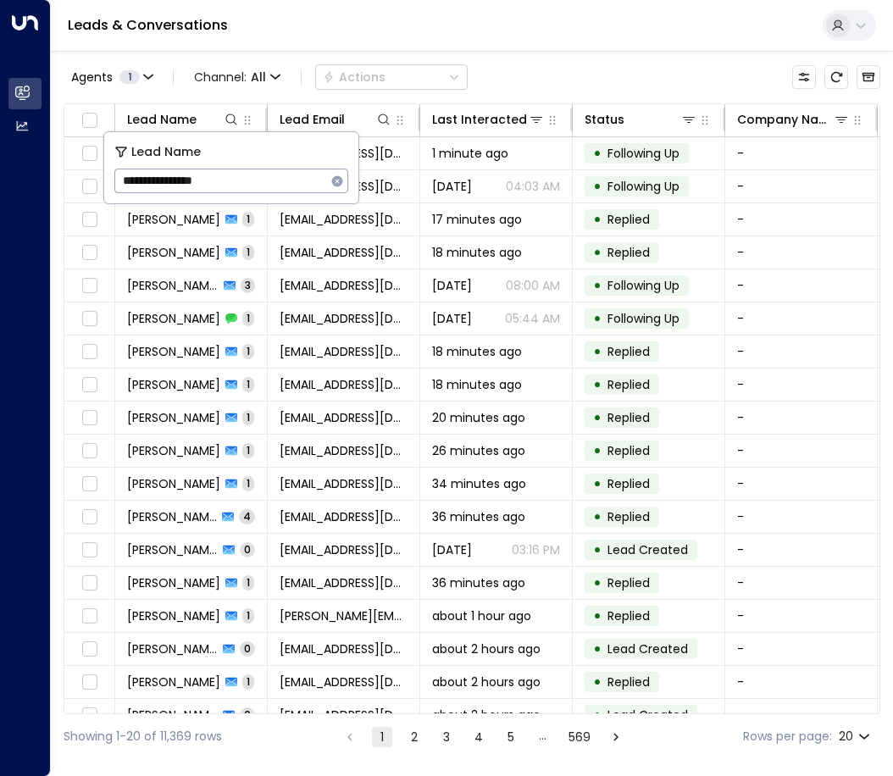 This screenshot has width=893, height=776. I want to click on span: Yesterday, so click(452, 186).